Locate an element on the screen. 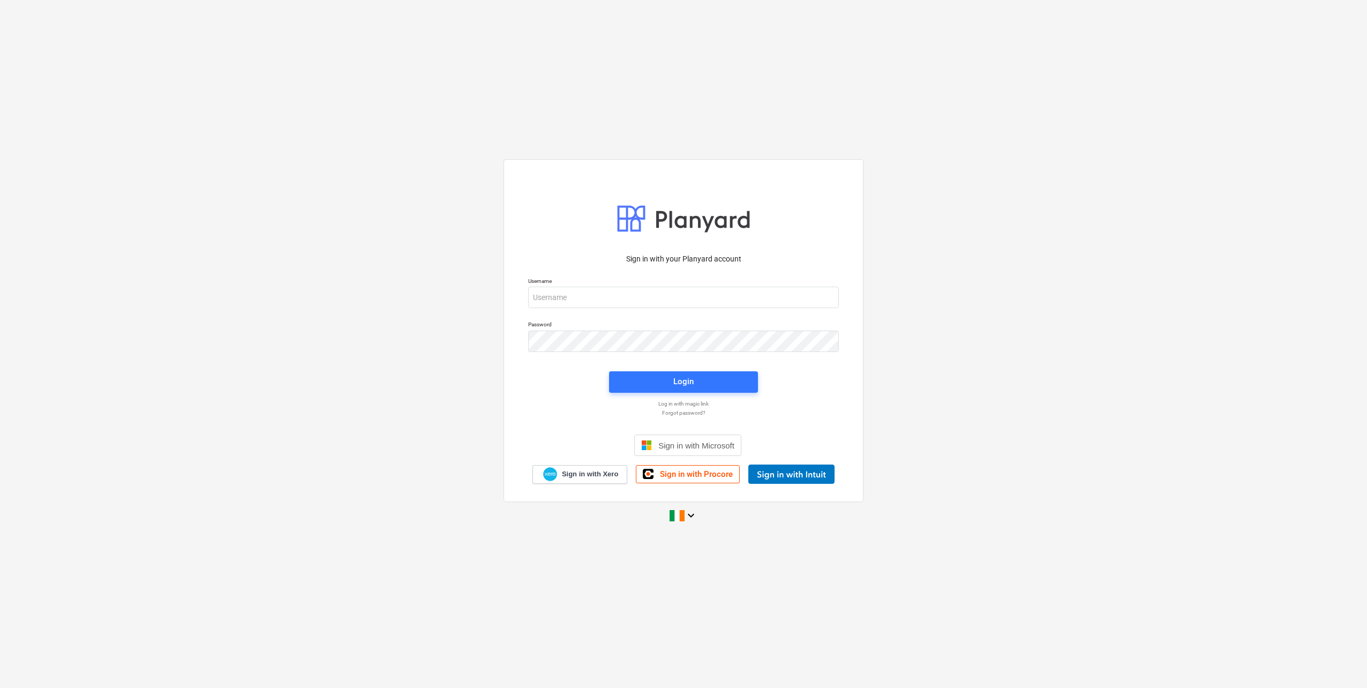  p: Username is located at coordinates (683, 282).